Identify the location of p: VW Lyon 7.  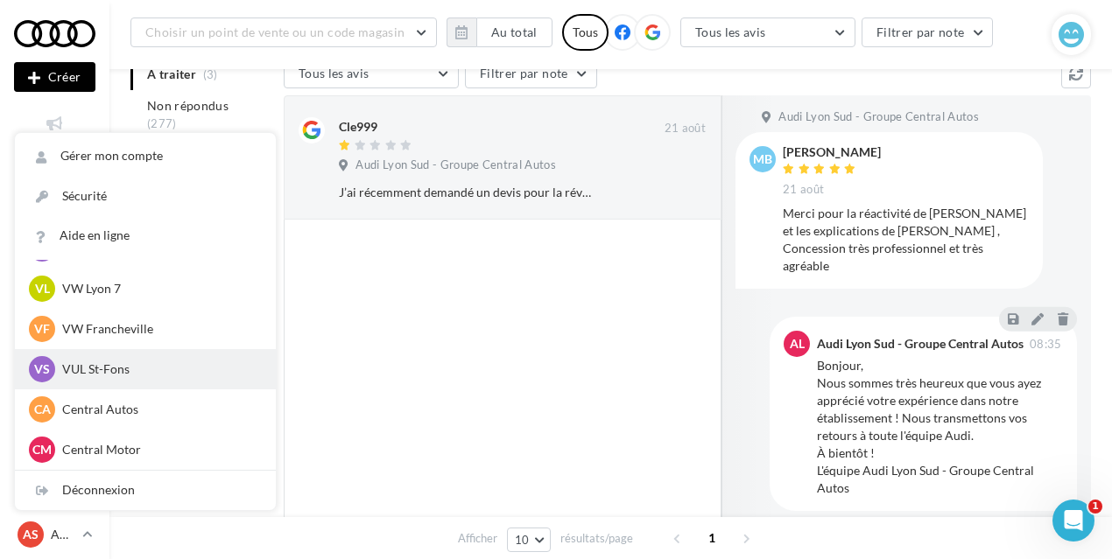
(158, 289).